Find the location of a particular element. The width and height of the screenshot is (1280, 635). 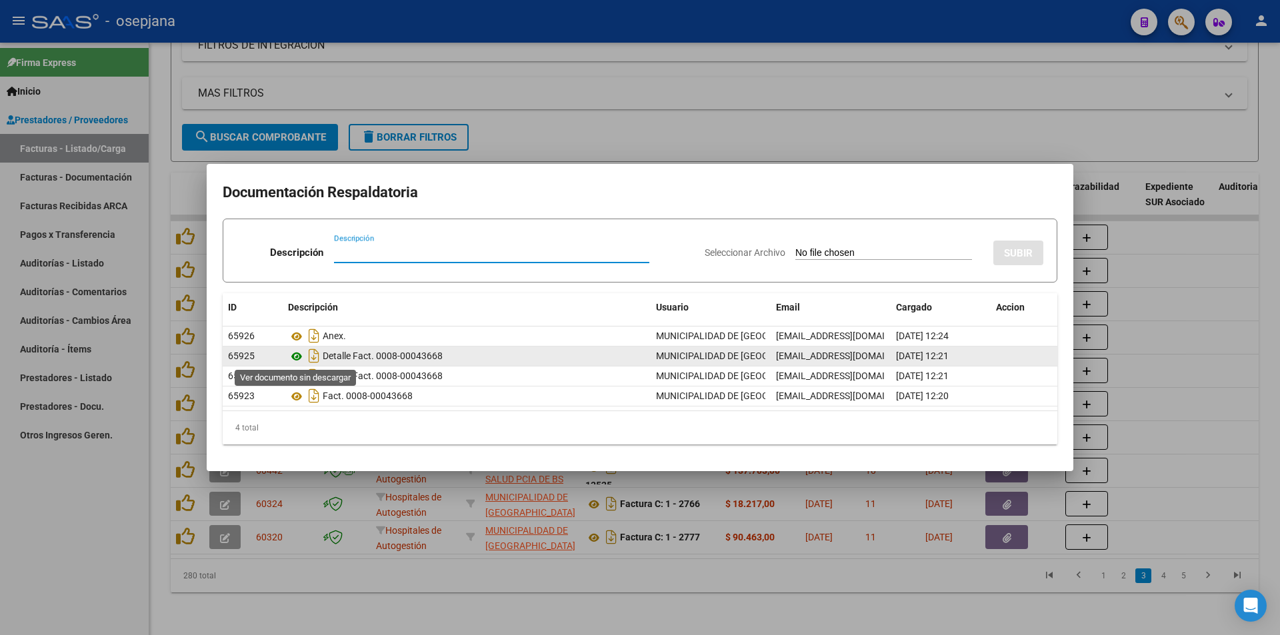

datatable-header-cell: Email is located at coordinates (831, 307).